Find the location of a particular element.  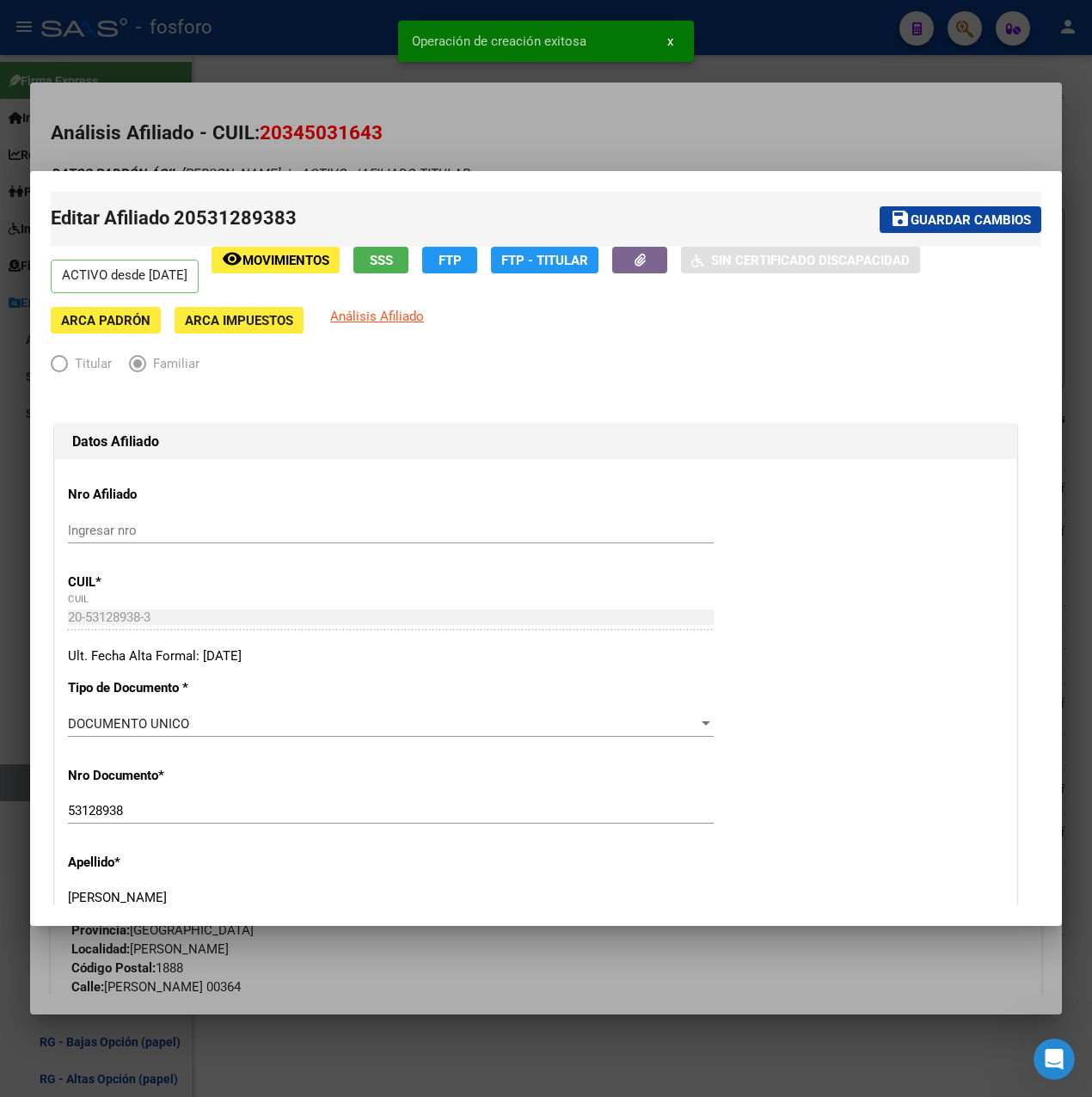

span: Análisis Afiliado is located at coordinates (377, 317).